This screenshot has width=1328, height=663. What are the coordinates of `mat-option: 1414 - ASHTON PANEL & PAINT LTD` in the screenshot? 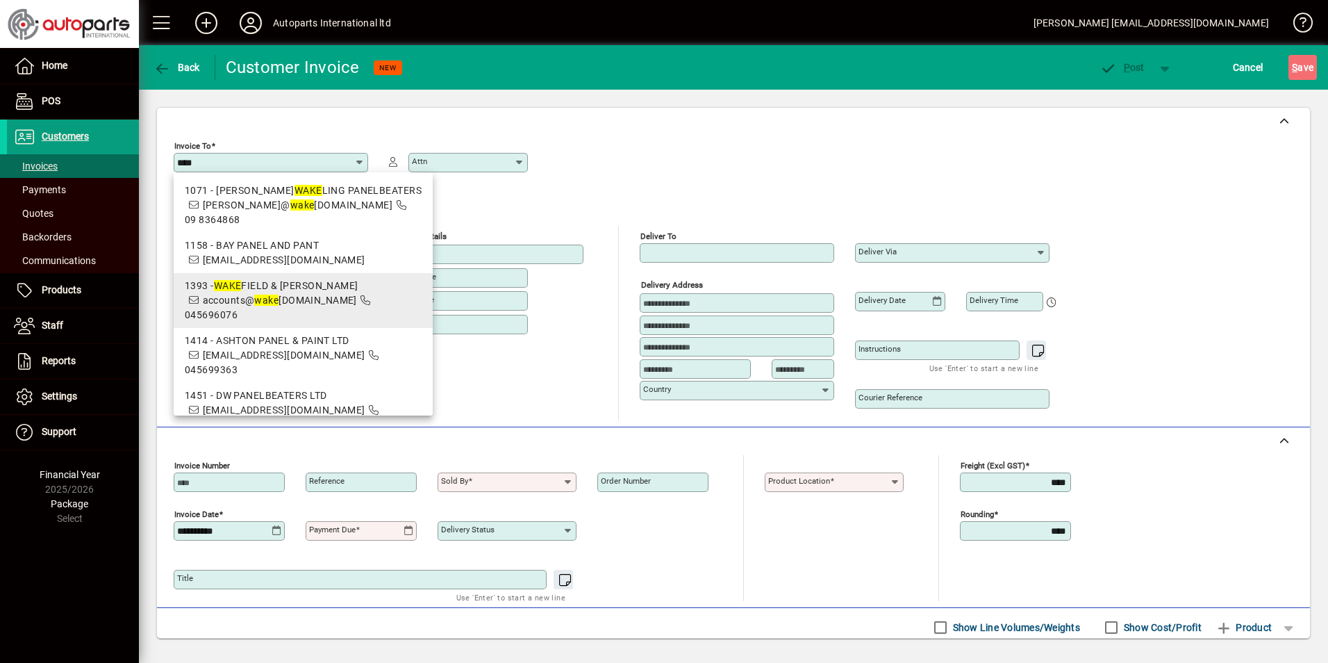 It's located at (303, 355).